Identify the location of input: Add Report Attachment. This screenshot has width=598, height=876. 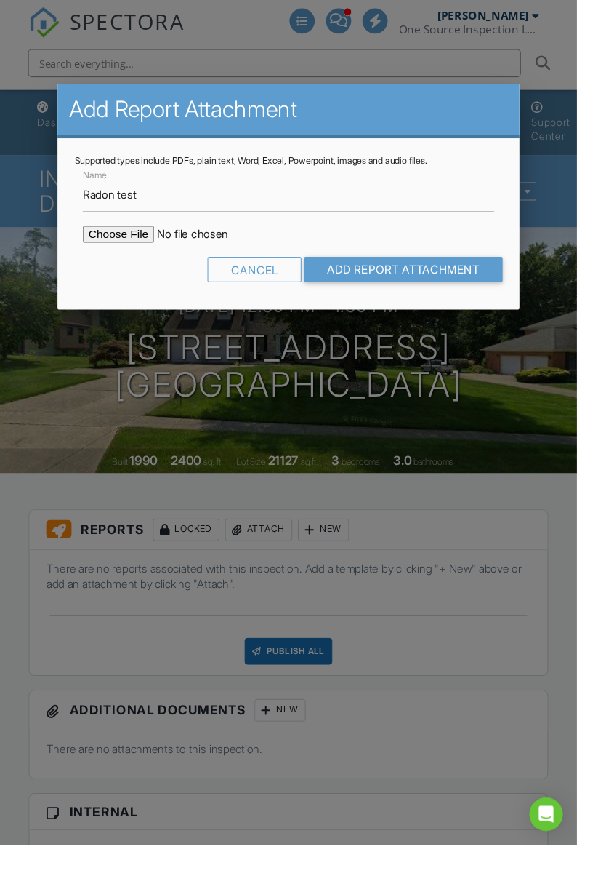
(418, 279).